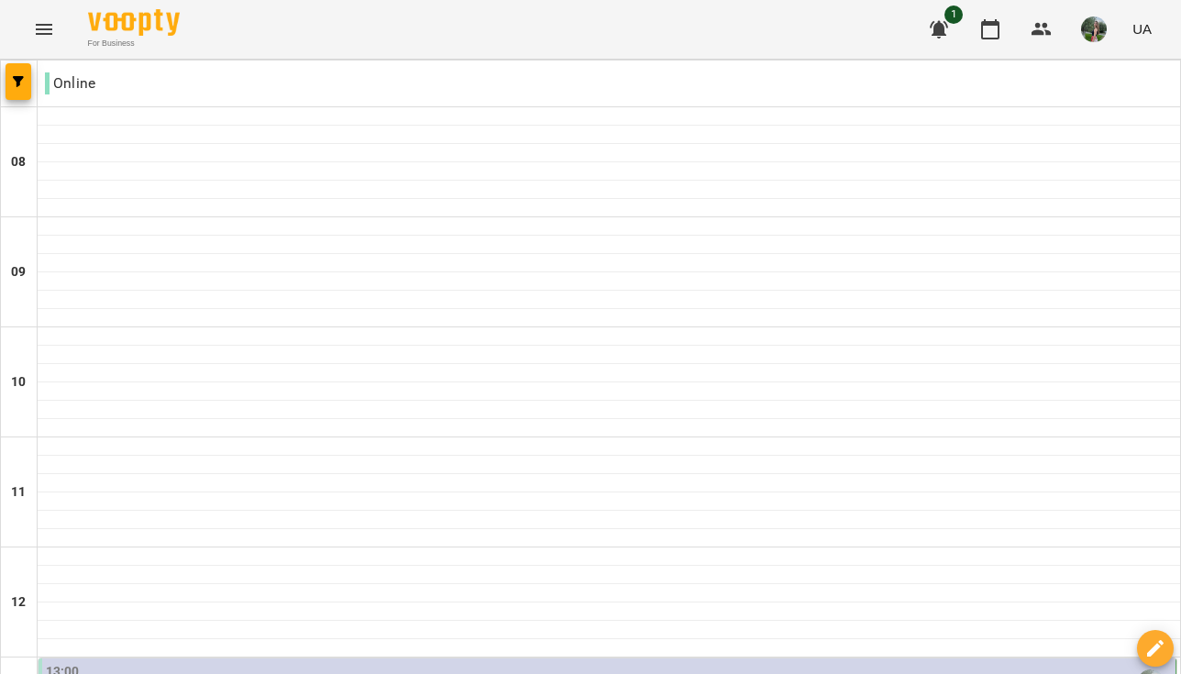 Image resolution: width=1181 pixels, height=674 pixels. What do you see at coordinates (18, 272) in the screenshot?
I see `h6: 09` at bounding box center [18, 272].